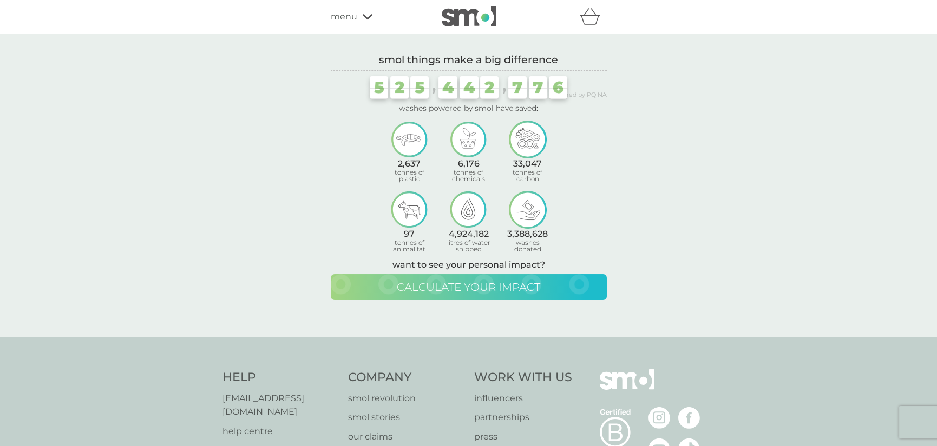 This screenshot has height=446, width=937. What do you see at coordinates (468, 164) in the screenshot?
I see `span: 6,176` at bounding box center [468, 164].